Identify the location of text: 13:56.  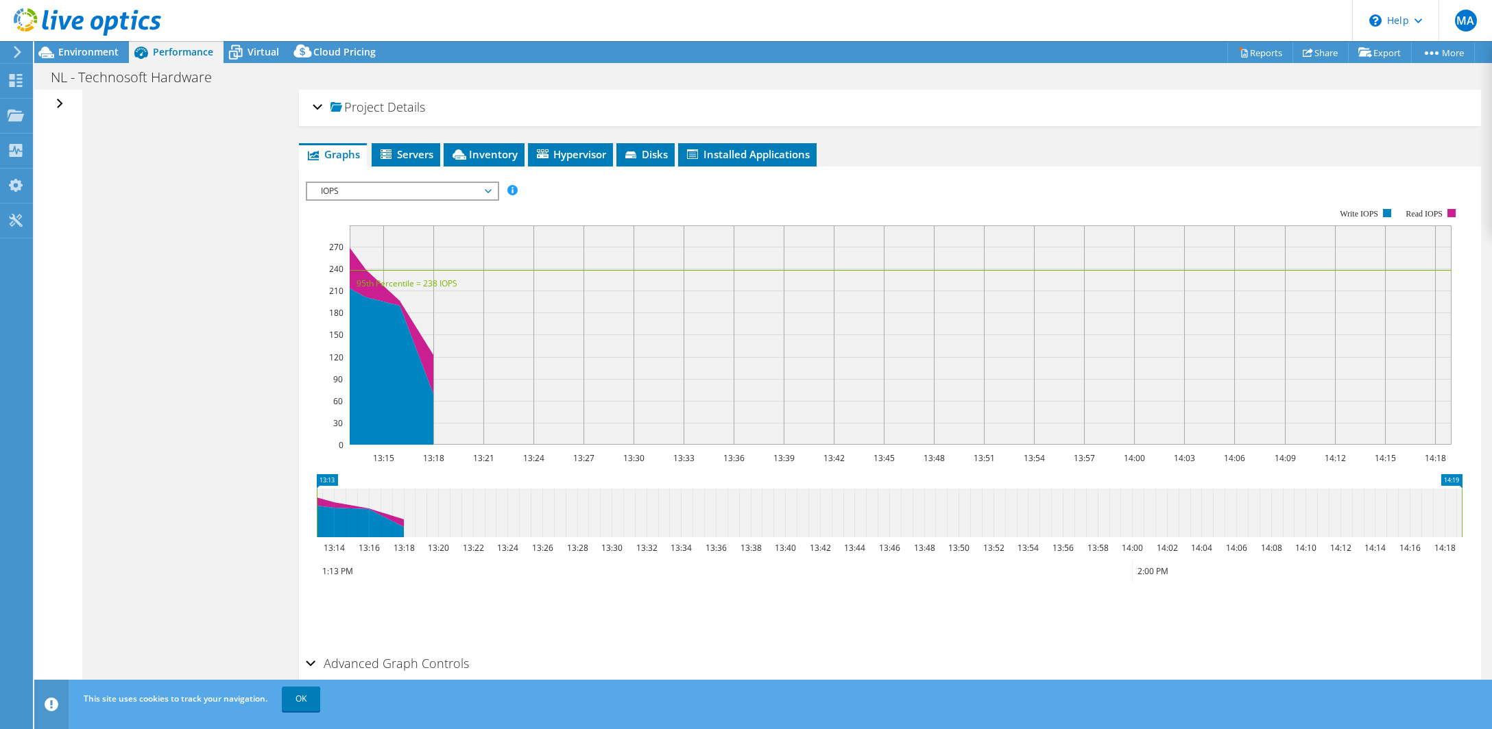
(1063, 548).